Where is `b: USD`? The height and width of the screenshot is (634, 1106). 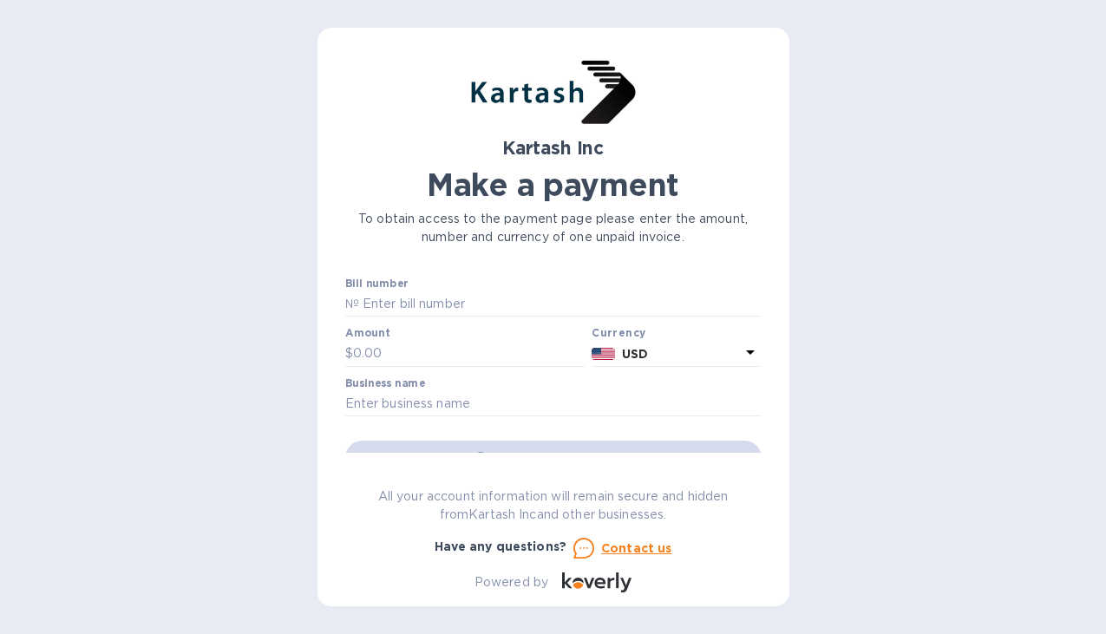 b: USD is located at coordinates (635, 354).